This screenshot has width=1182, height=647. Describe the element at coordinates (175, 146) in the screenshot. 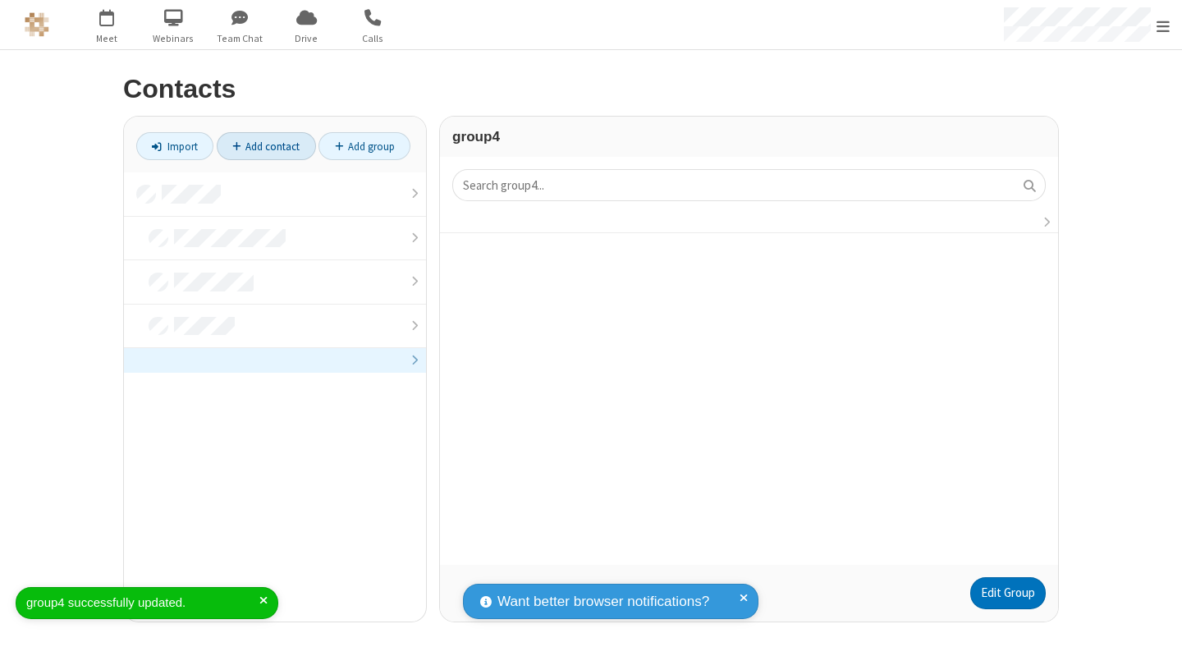

I see `a: Import` at that location.